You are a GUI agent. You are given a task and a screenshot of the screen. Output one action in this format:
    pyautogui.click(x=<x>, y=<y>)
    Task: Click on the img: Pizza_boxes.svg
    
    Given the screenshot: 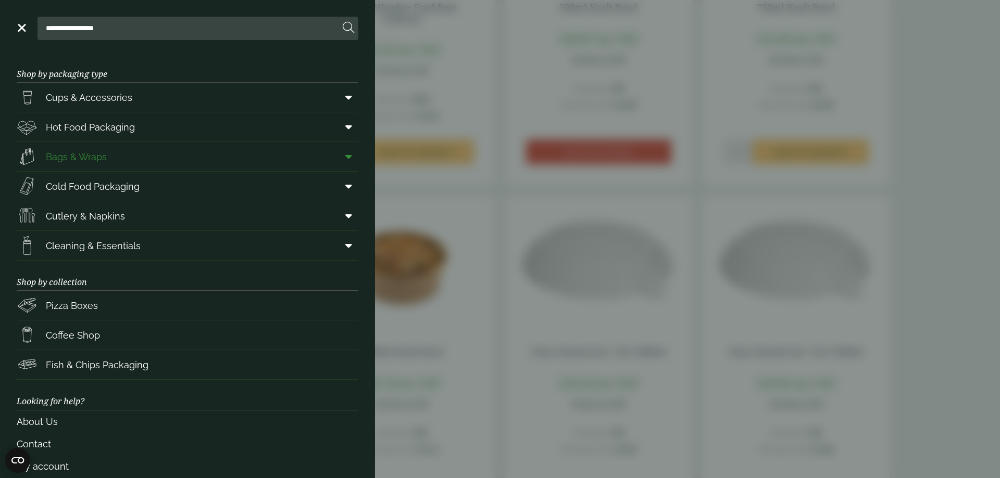 What is the action you would take?
    pyautogui.click(x=27, y=306)
    